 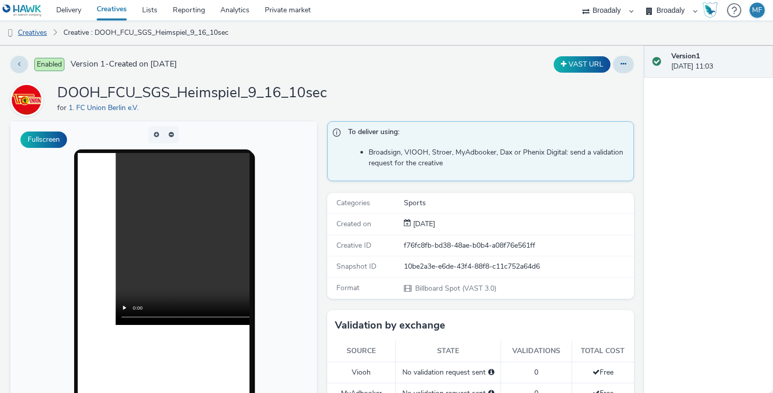 I want to click on th: Validations, so click(x=536, y=351).